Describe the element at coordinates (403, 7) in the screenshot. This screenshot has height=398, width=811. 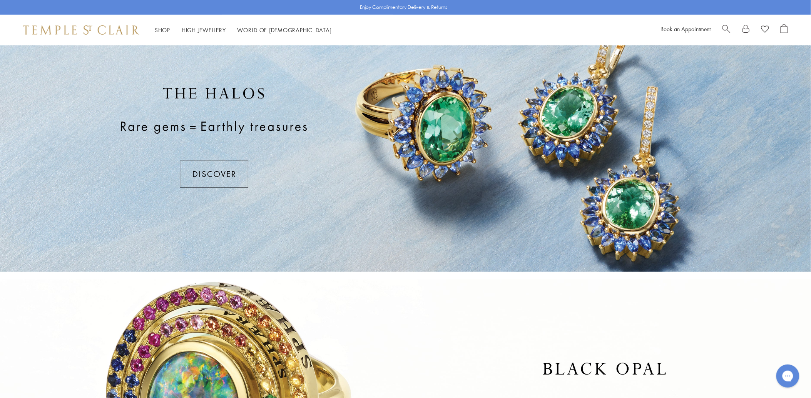
I see `p: Enjoy Complimentary Delivery & Returns` at that location.